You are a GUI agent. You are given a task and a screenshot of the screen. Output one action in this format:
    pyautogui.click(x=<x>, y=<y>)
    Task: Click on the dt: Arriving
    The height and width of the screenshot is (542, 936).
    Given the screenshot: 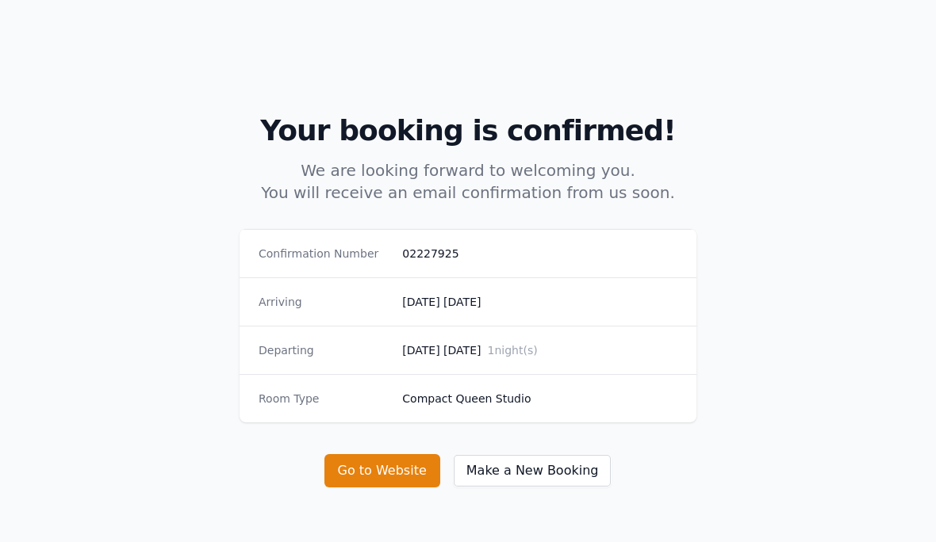 What is the action you would take?
    pyautogui.click(x=324, y=303)
    